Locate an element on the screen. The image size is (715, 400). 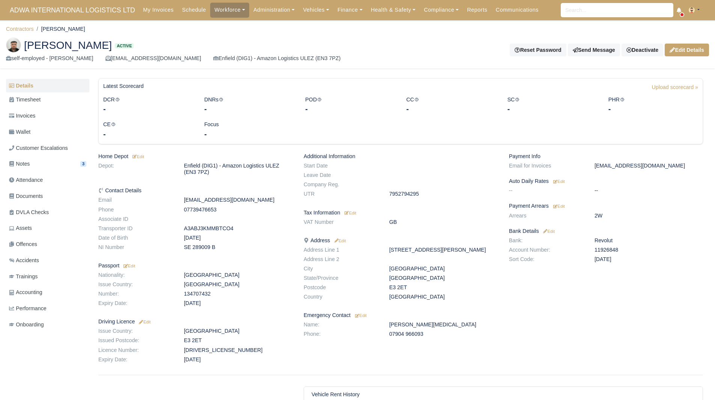
div: CC is located at coordinates (451, 105).